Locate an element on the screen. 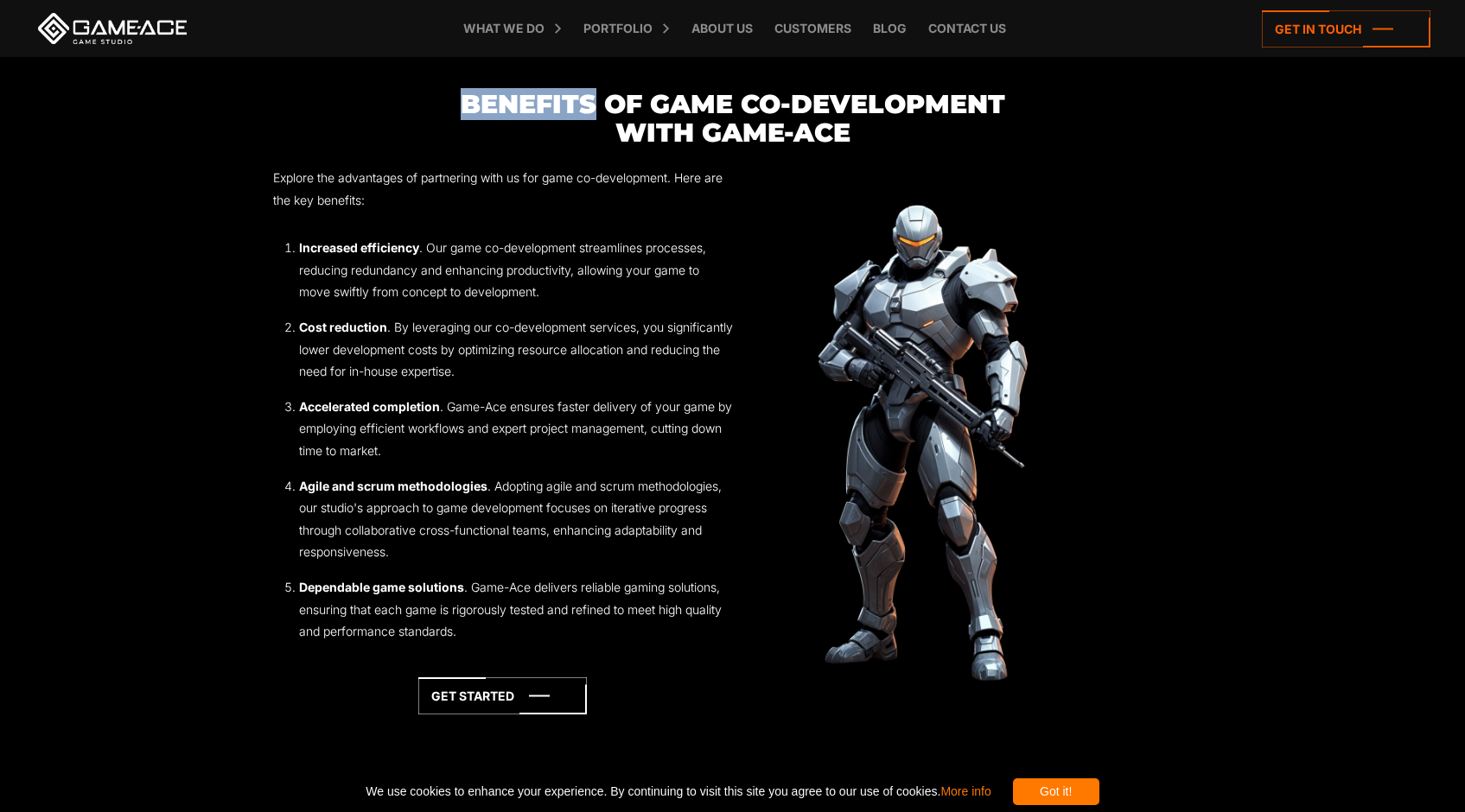  strong: Agile and scrum methodologies is located at coordinates (393, 485).